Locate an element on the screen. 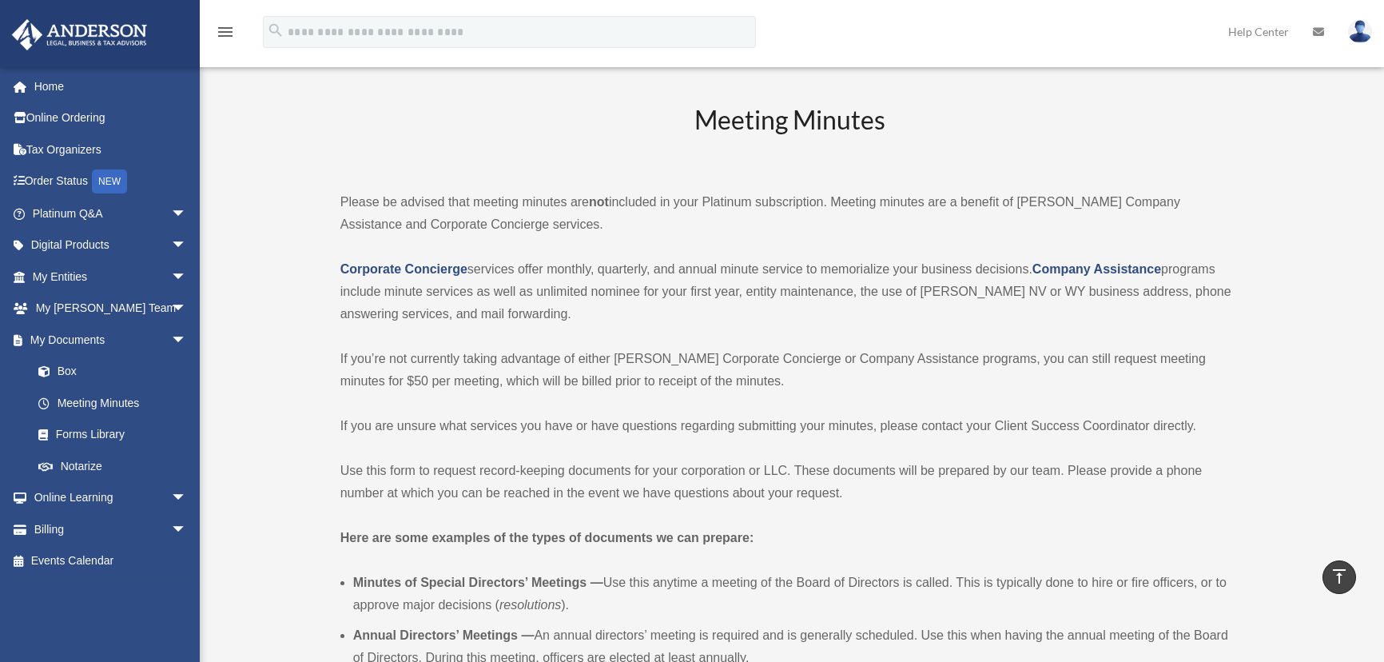  a: Platinum Q&Aarrow_drop_down is located at coordinates (111, 213).